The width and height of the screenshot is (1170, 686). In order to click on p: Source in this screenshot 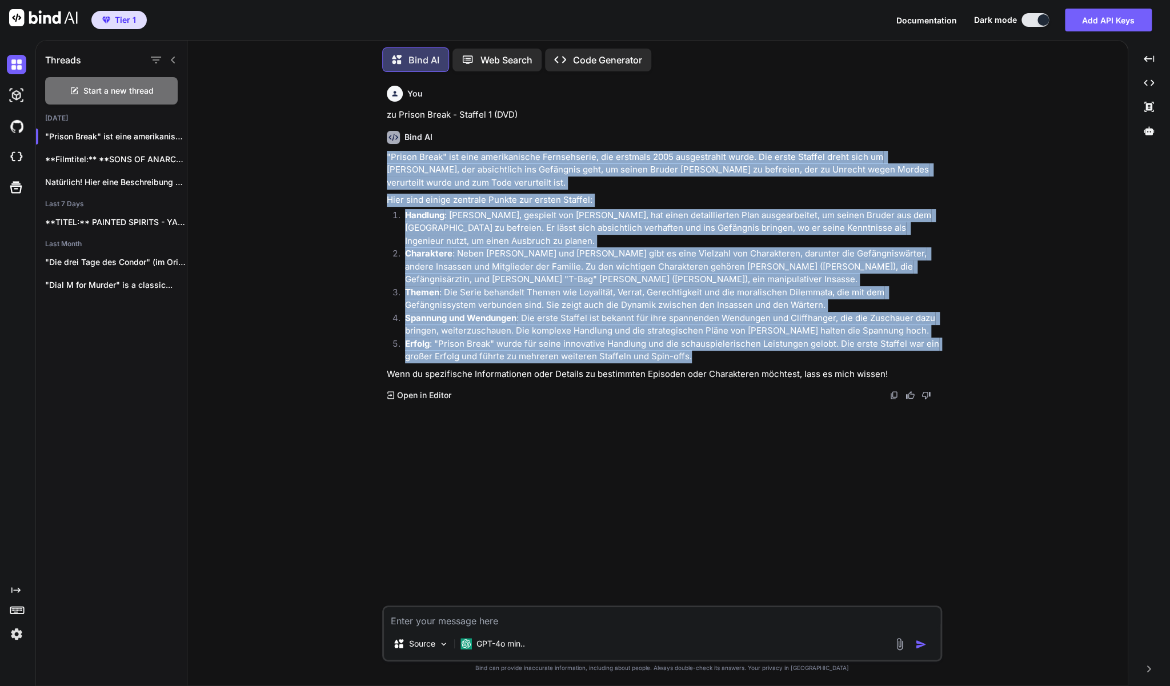, I will do `click(422, 644)`.